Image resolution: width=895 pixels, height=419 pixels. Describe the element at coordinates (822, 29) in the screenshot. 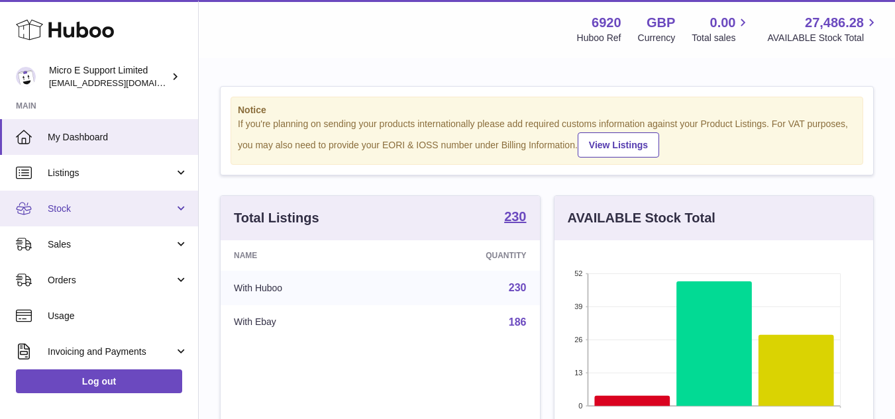

I see `a: 27,486.28 AVAILABLE Stock Total` at that location.